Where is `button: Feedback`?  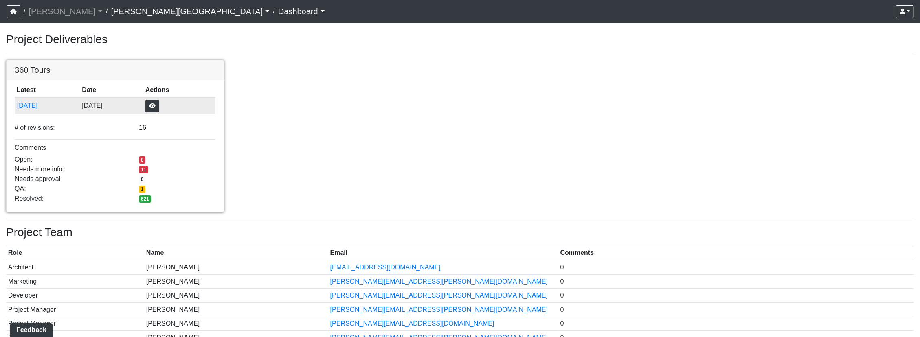 button: Feedback is located at coordinates (25, 9).